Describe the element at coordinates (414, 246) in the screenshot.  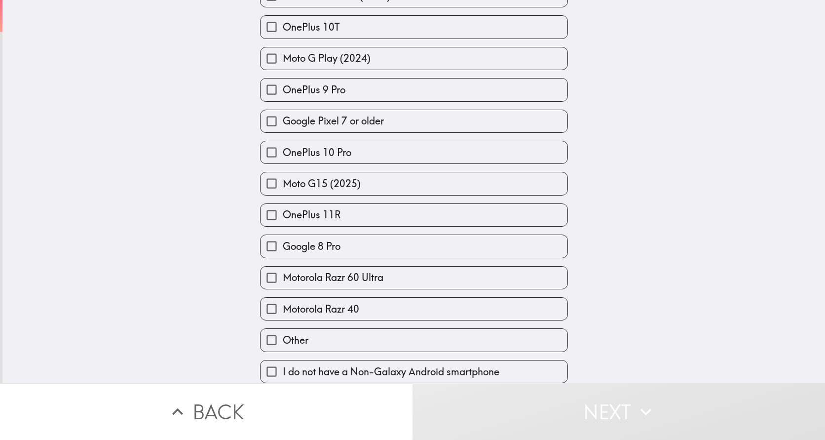
I see `button: Google 8 Pro` at that location.